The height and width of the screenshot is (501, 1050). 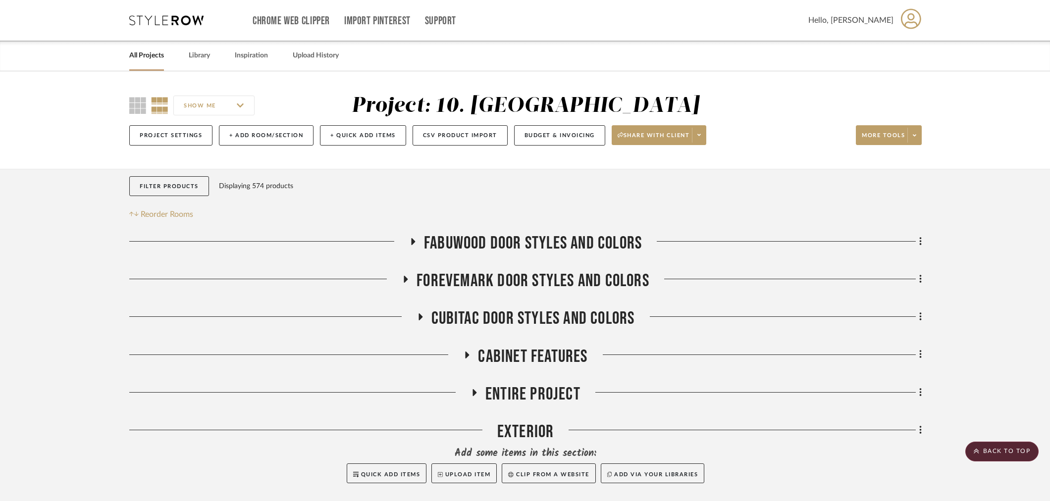 I want to click on button: Clip from a website, so click(x=548, y=473).